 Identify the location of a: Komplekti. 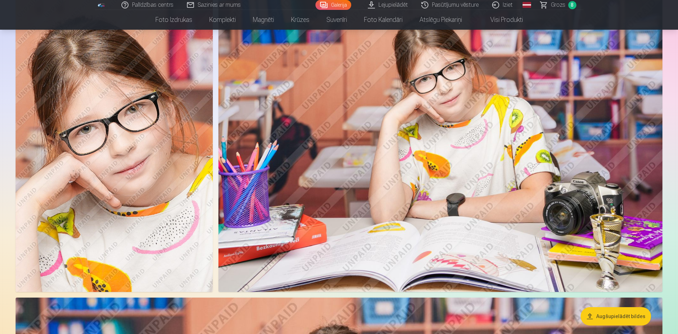
(222, 20).